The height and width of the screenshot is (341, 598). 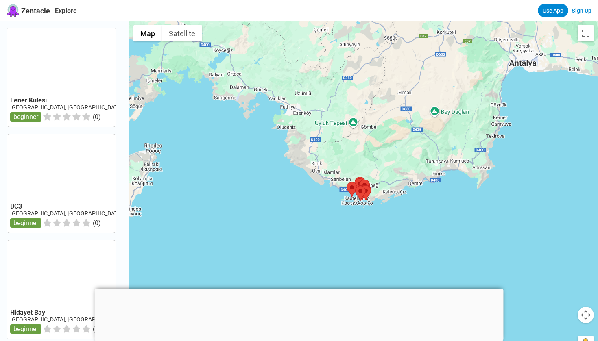 I want to click on button: Show satellite imagery, so click(x=182, y=33).